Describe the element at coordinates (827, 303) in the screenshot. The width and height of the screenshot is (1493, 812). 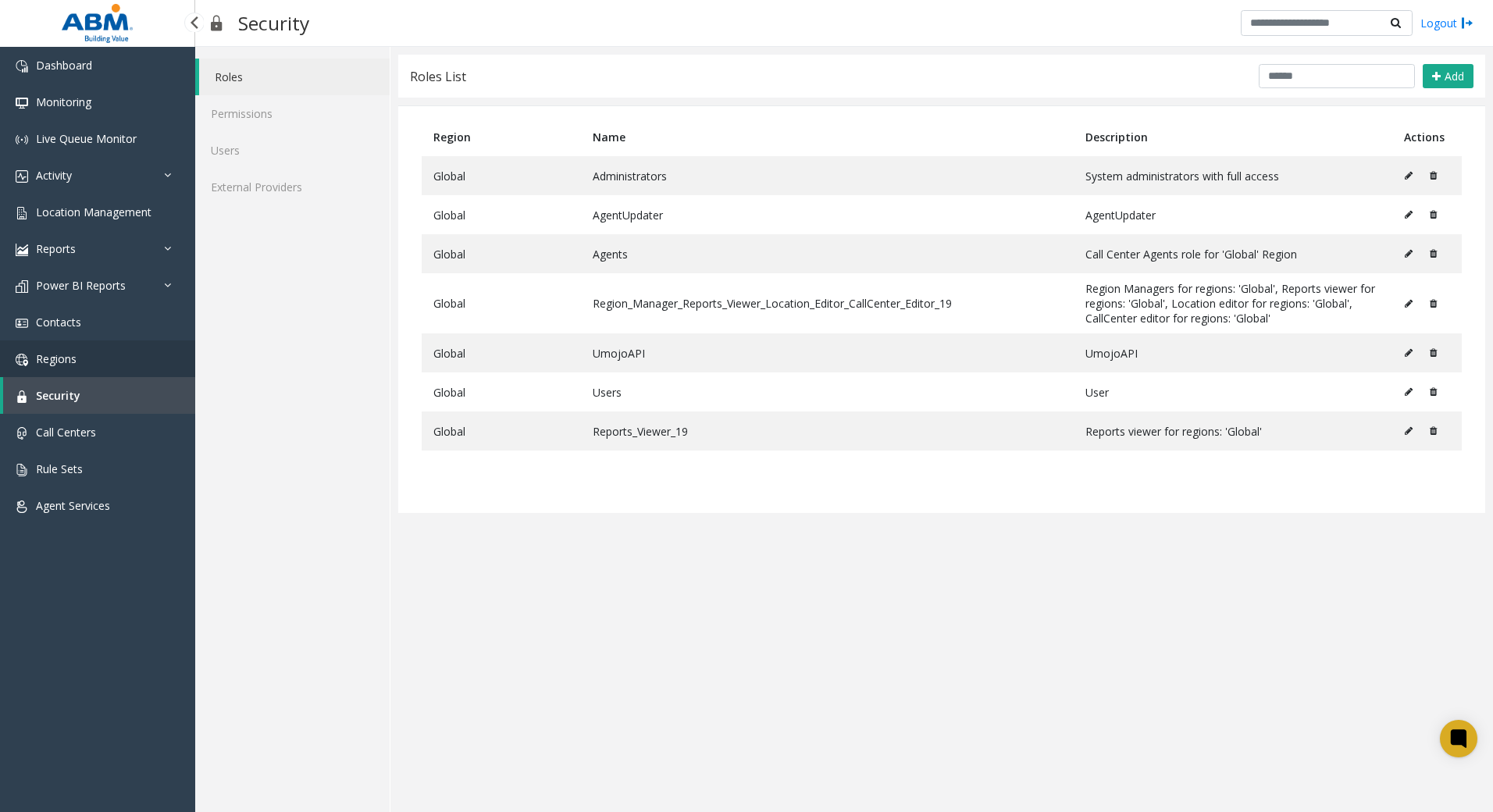
I see `td: Region_Manager_Reports_Viewer_Location_Editor_CallCenter_Editor_19` at that location.